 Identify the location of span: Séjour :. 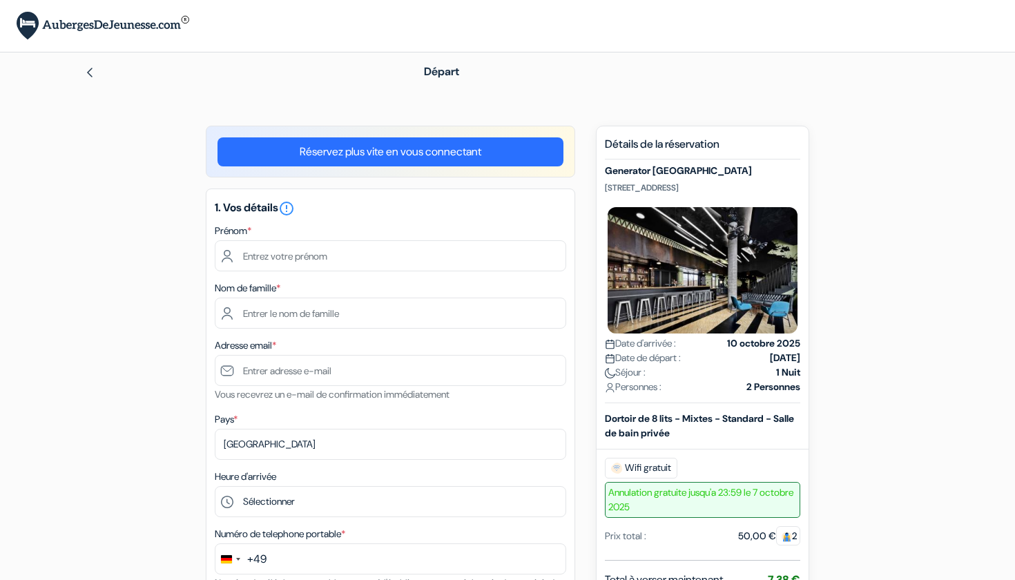
(625, 372).